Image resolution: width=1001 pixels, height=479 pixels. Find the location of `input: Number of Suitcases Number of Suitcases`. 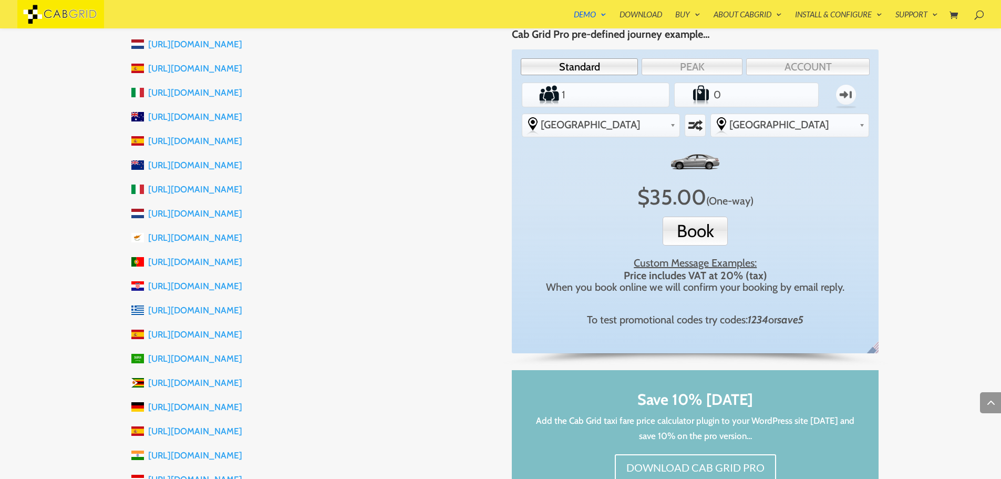

input: Number of Suitcases Number of Suitcases is located at coordinates (747, 95).